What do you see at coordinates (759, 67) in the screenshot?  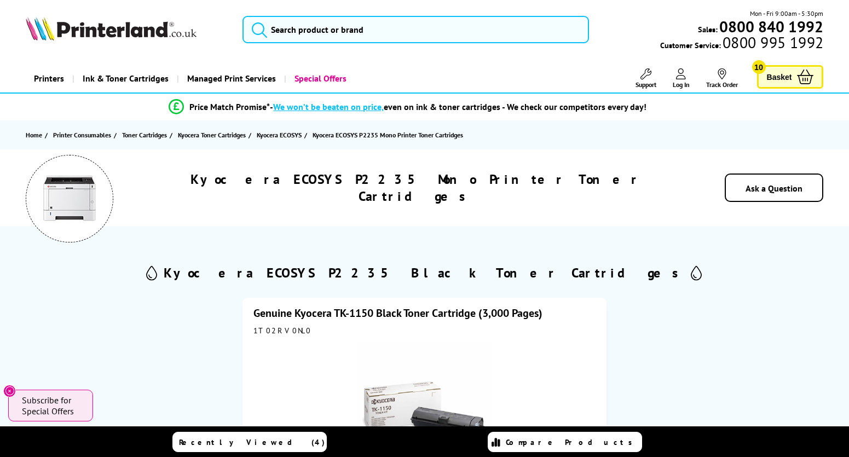 I see `span: 10` at bounding box center [759, 67].